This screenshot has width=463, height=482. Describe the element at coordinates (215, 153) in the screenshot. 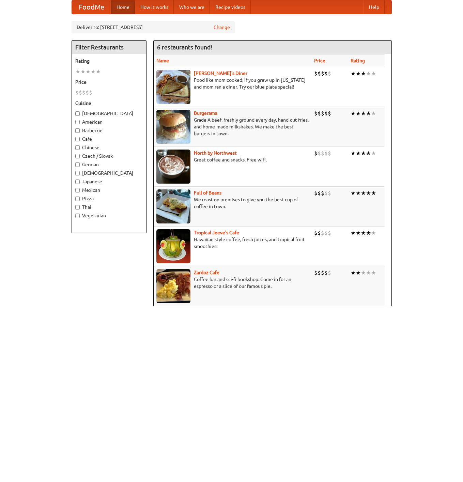

I see `b: North by Northwest` at that location.